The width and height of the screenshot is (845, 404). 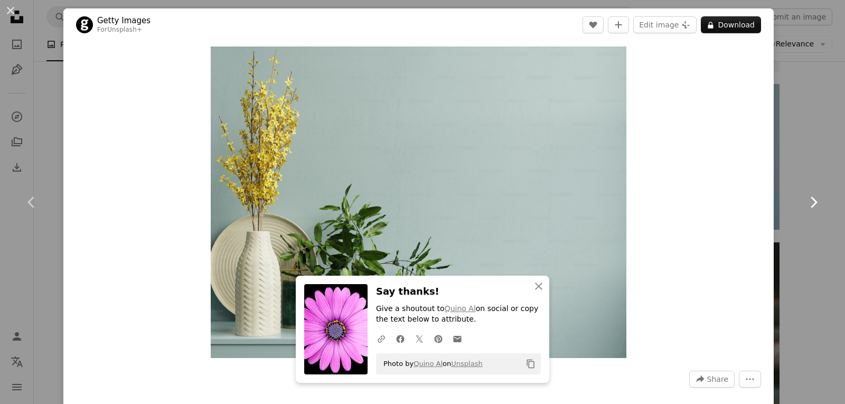 I want to click on a: Share on Facebook, so click(x=400, y=338).